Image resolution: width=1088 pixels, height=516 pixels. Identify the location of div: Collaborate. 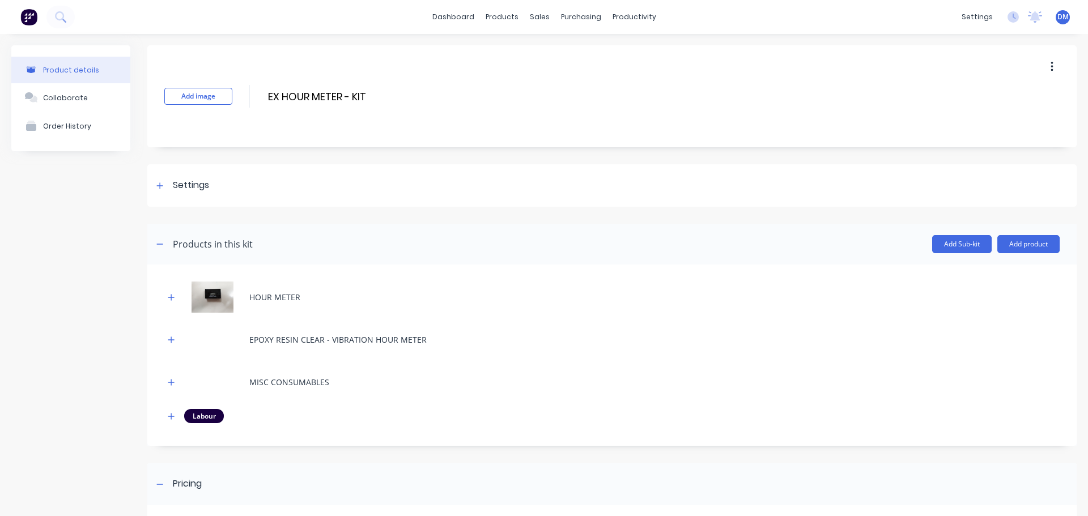
(65, 97).